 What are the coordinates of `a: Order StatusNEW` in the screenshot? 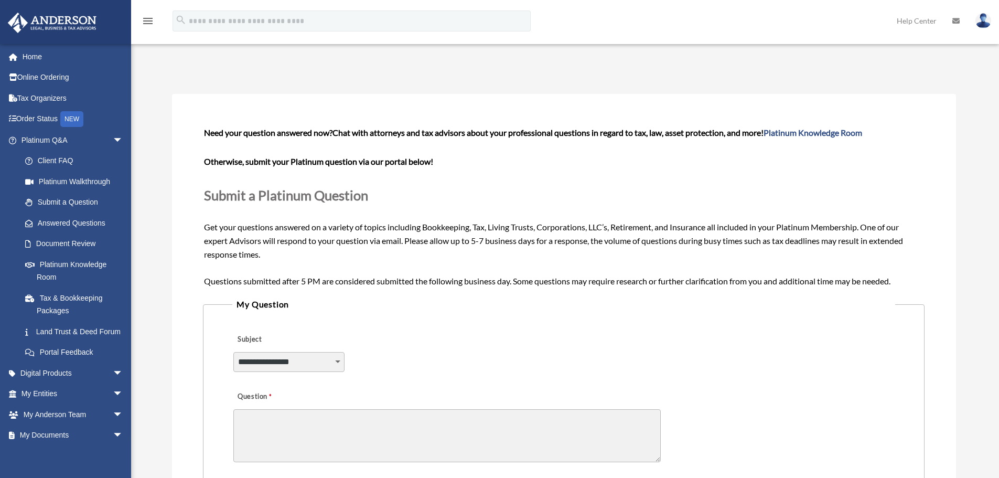 It's located at (73, 119).